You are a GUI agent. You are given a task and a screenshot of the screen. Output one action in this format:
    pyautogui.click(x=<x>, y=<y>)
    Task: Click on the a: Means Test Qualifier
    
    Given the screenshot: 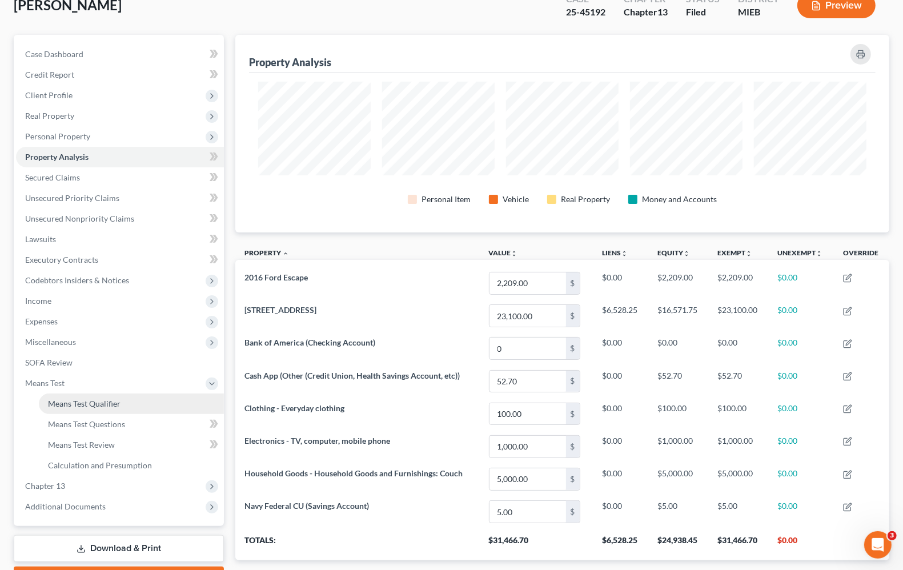 What is the action you would take?
    pyautogui.click(x=131, y=404)
    